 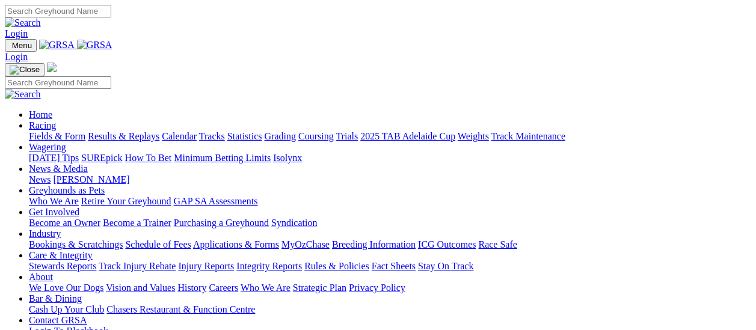 I want to click on a: Minimum Betting Limits, so click(x=222, y=158).